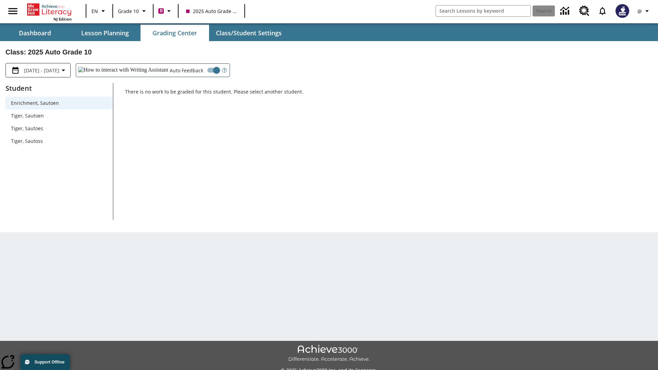 Image resolution: width=658 pixels, height=370 pixels. I want to click on button: Open side menu, so click(13, 11).